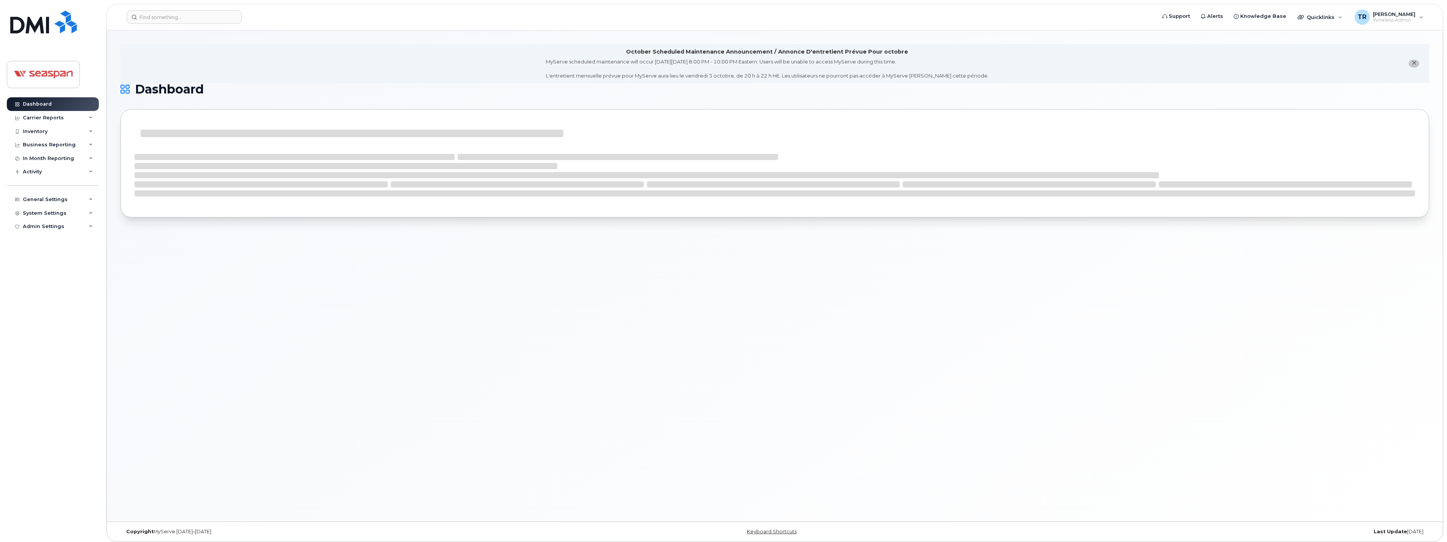 This screenshot has height=542, width=1447. Describe the element at coordinates (772, 531) in the screenshot. I see `a: Keyboard Shortcuts` at that location.